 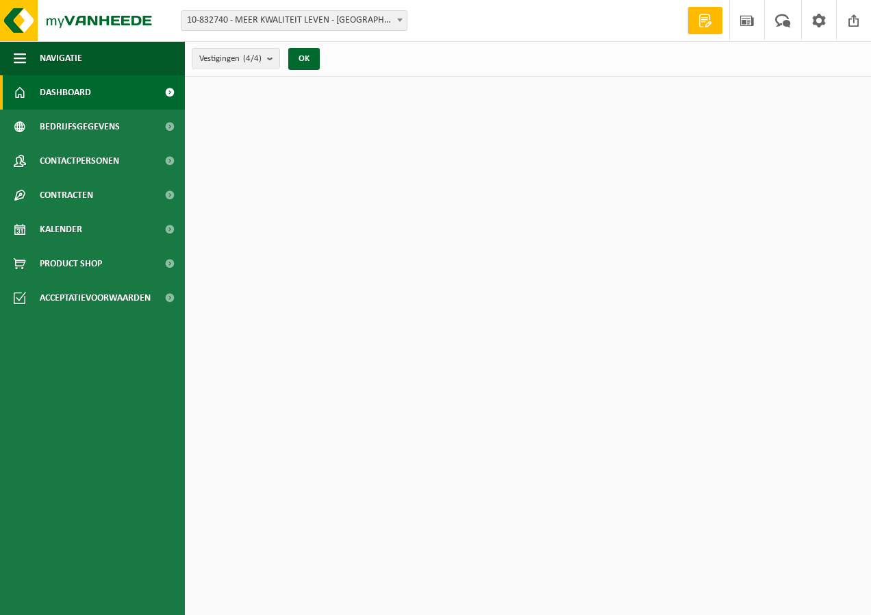 I want to click on count: (4/4), so click(x=252, y=58).